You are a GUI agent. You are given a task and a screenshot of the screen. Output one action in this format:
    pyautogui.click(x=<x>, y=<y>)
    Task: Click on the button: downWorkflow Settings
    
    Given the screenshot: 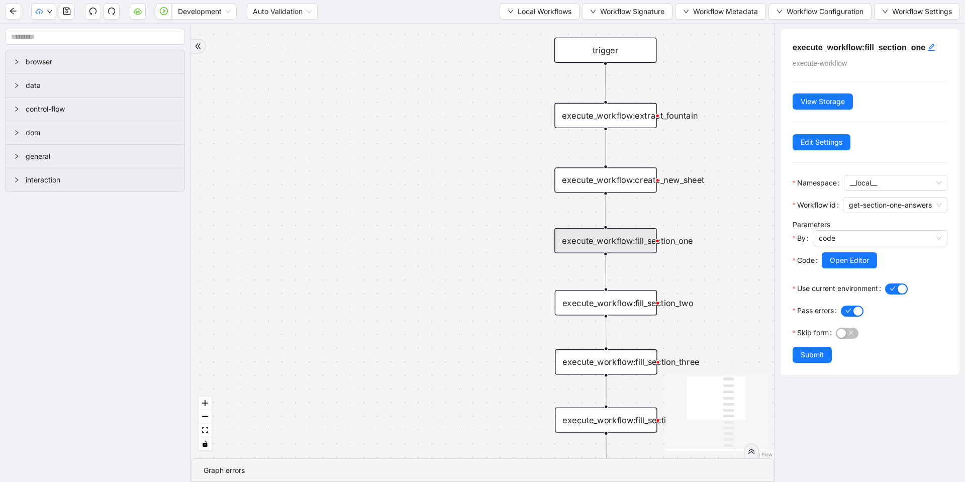 What is the action you would take?
    pyautogui.click(x=916, y=12)
    